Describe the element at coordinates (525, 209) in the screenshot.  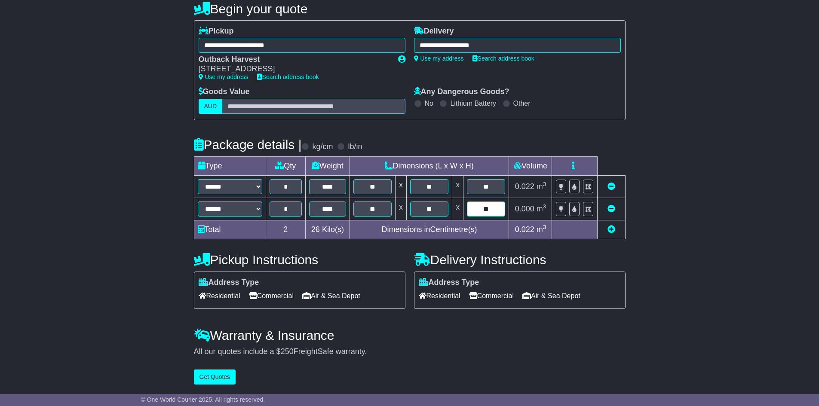
I see `span: 0.000` at that location.